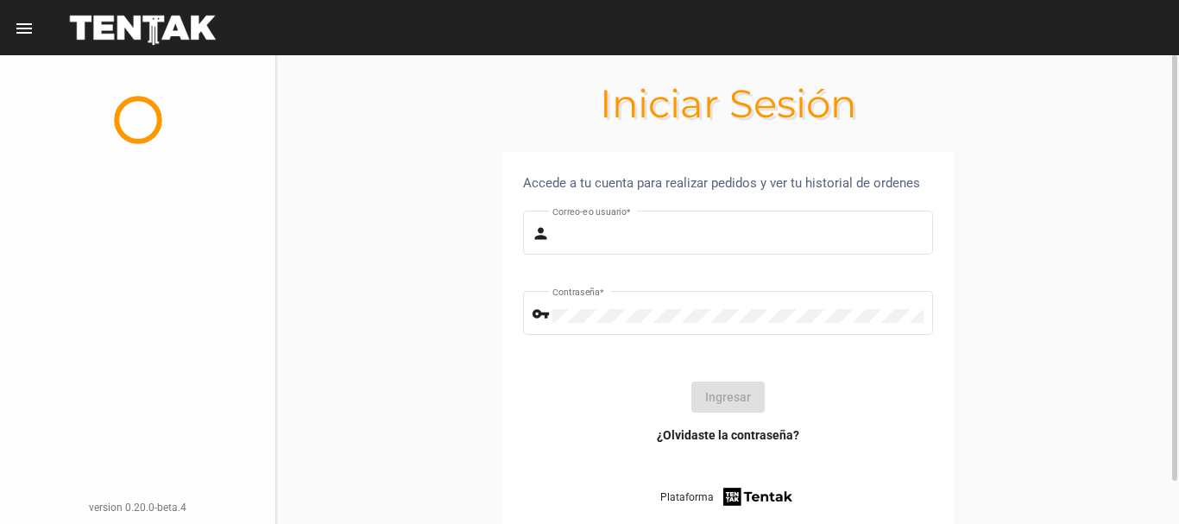 This screenshot has height=524, width=1179. I want to click on button: Ingresar, so click(728, 397).